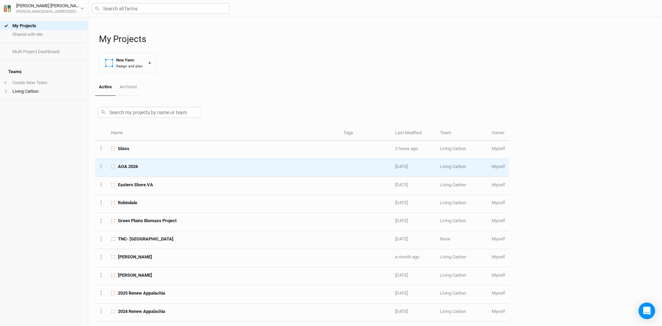 The image size is (662, 326). What do you see at coordinates (105, 87) in the screenshot?
I see `a: Active` at bounding box center [105, 87].